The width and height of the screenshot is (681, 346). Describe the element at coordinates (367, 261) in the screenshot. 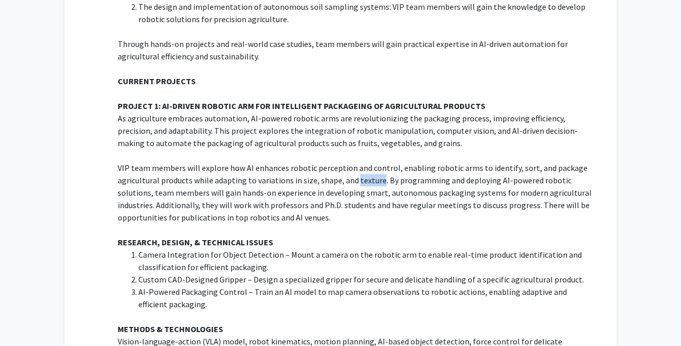

I see `li: Camera Integration for Object Detection – Mount a camera on the robotic arm to enable real-time p...` at that location.